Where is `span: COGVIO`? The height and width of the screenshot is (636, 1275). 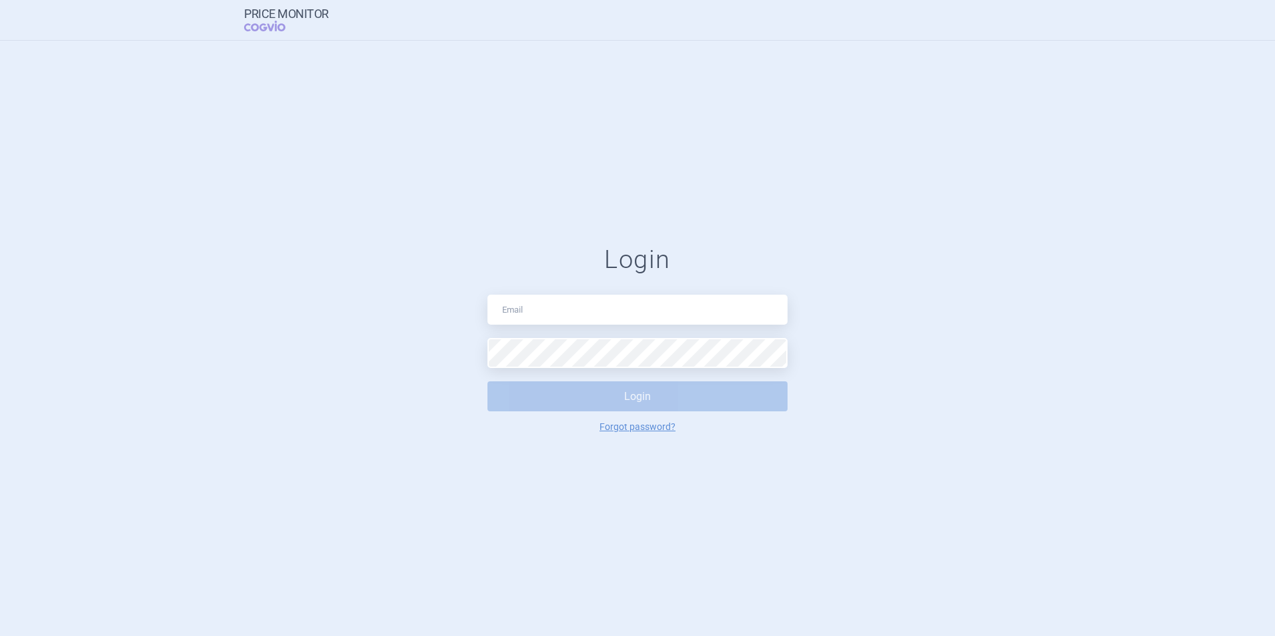 span: COGVIO is located at coordinates (274, 26).